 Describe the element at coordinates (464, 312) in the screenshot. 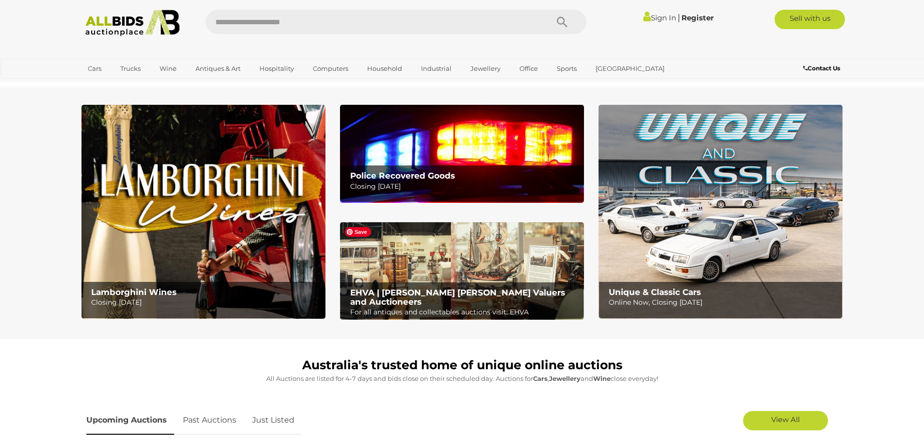

I see `p: For all antiques and collectables auctions visit: EHVA` at that location.